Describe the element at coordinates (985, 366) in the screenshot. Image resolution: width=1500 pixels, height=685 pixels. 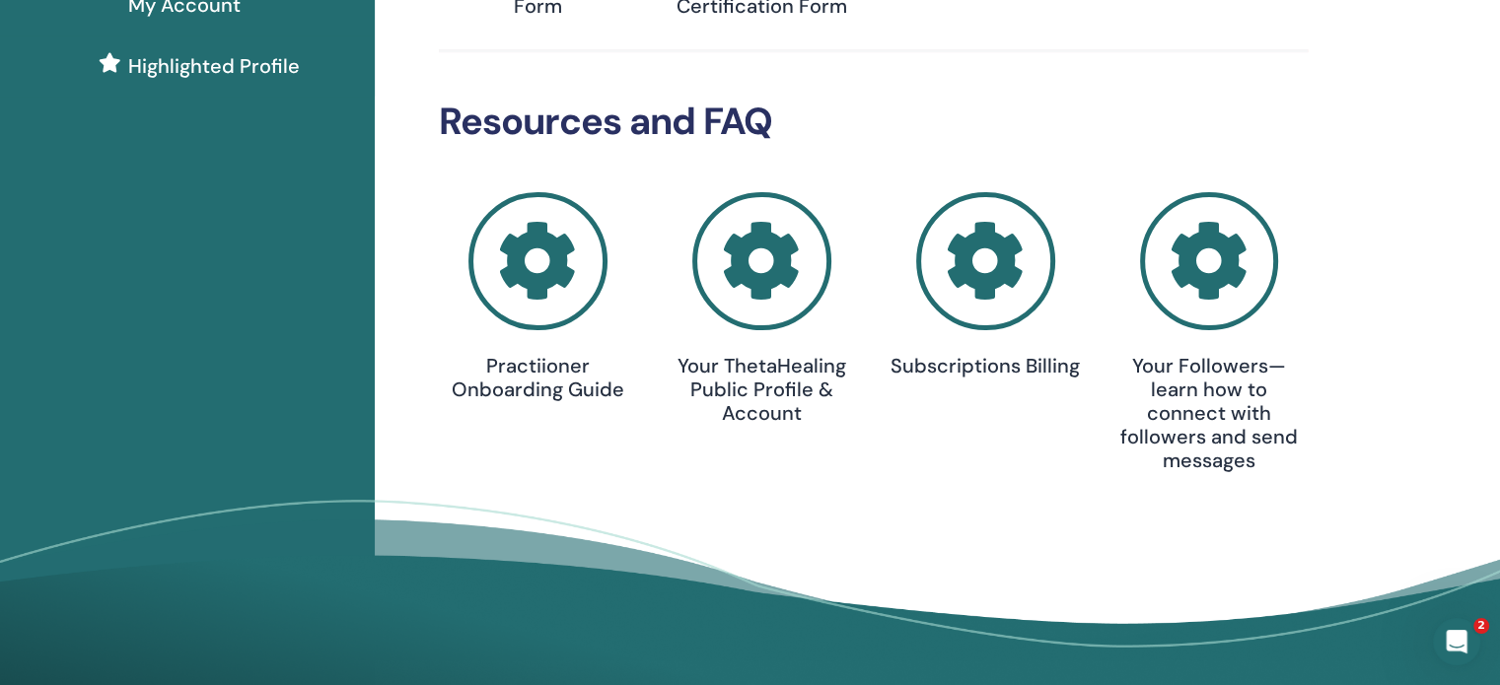
I see `h4: Subscriptions Billing` at that location.